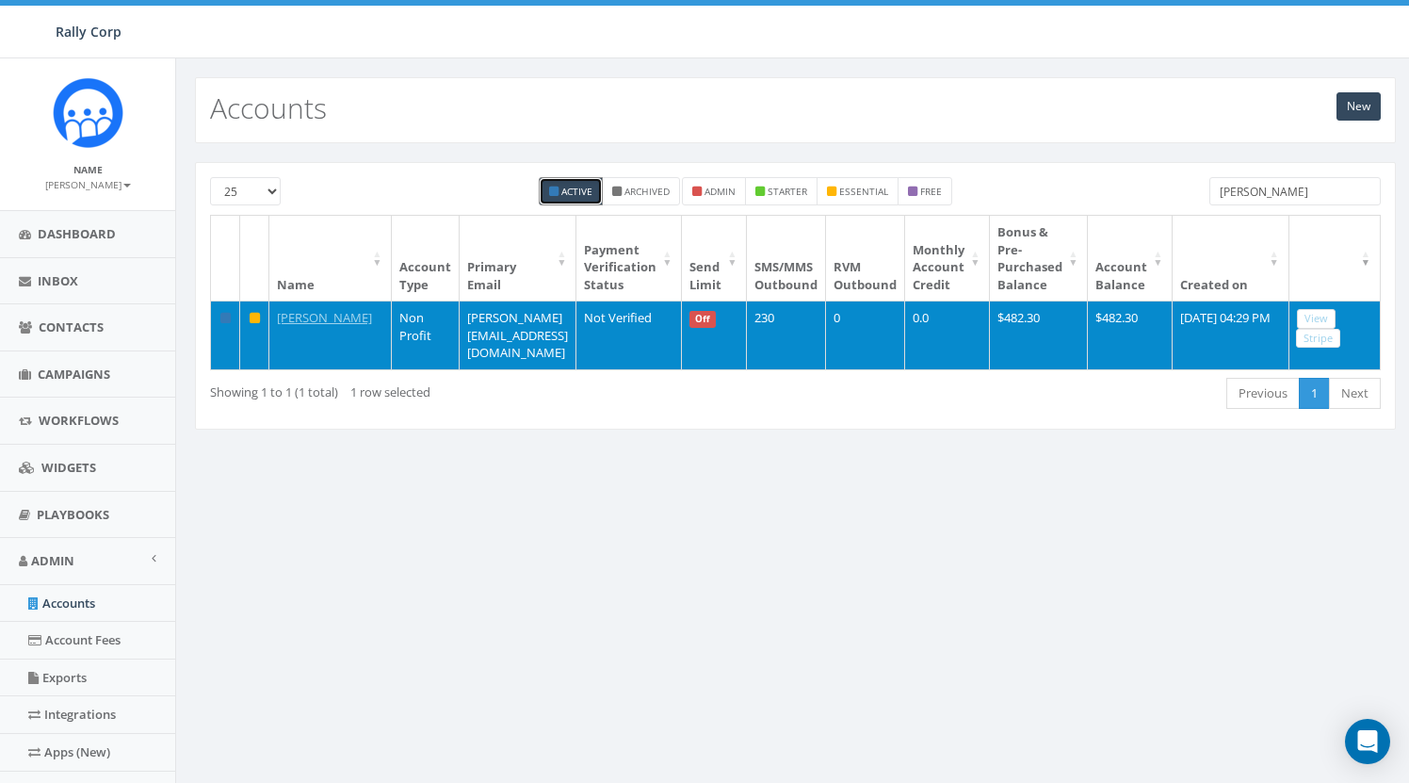  Describe the element at coordinates (53, 560) in the screenshot. I see `span: Admin` at that location.